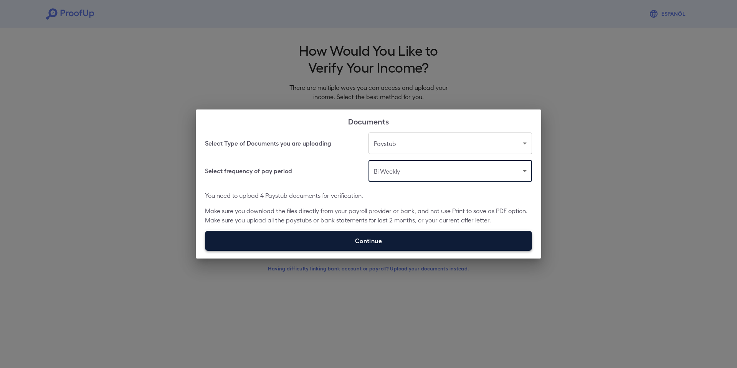 The image size is (737, 368). What do you see at coordinates (368, 241) in the screenshot?
I see `label: Continue` at bounding box center [368, 241].